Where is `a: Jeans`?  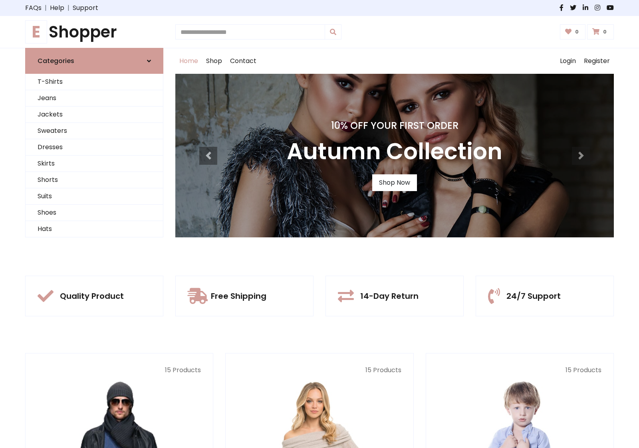
a: Jeans is located at coordinates (94, 98).